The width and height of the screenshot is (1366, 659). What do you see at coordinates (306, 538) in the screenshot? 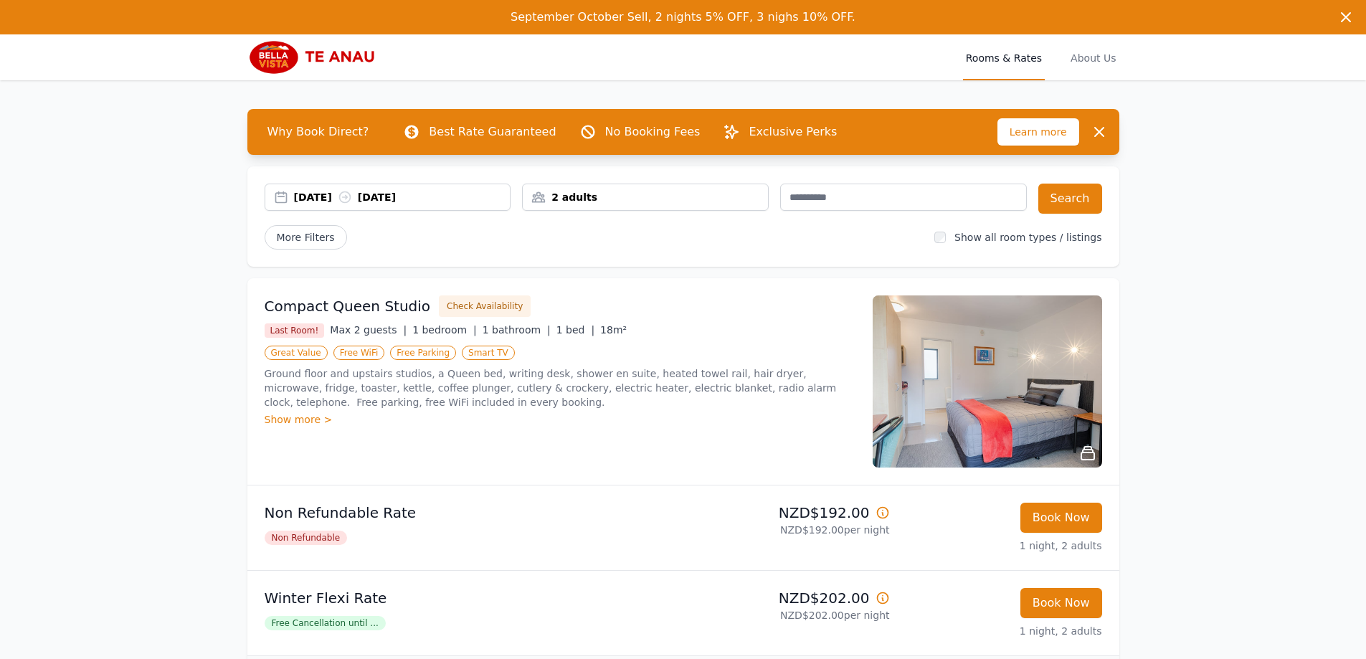
I see `span: Non Refundable` at bounding box center [306, 538].